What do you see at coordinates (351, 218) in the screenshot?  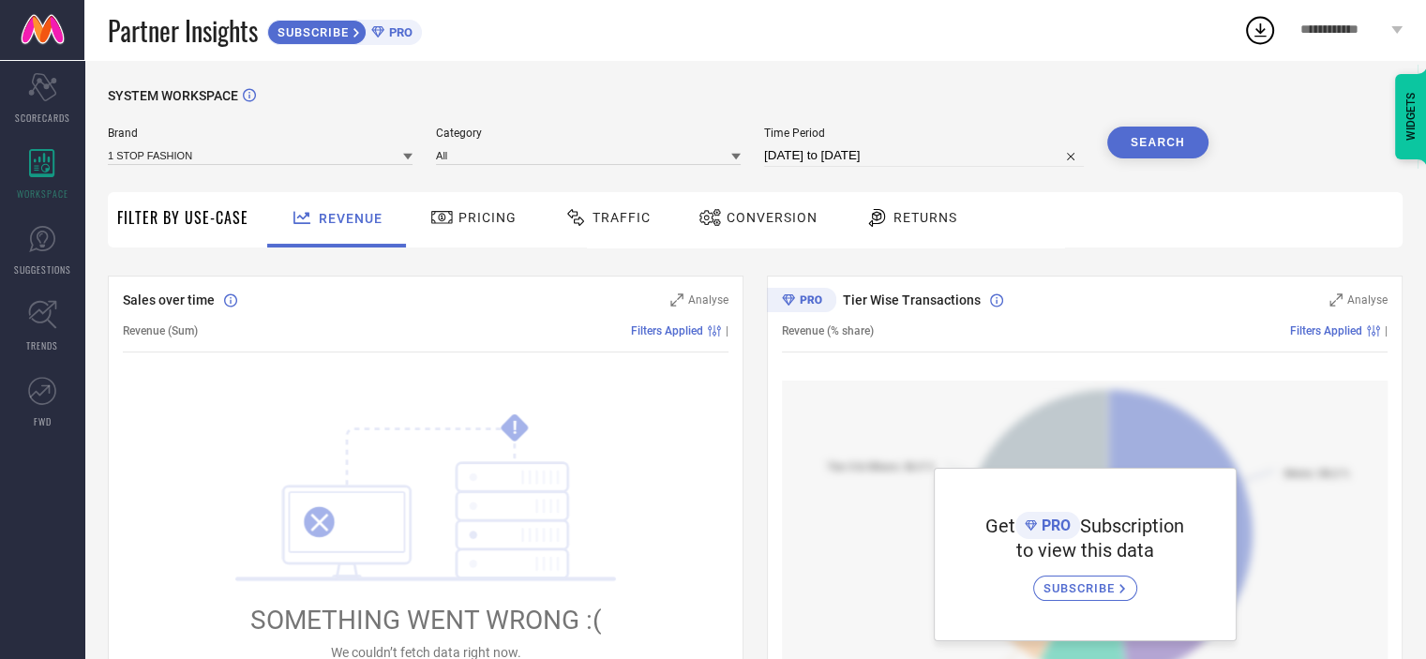 I see `span: Revenue` at bounding box center [351, 218].